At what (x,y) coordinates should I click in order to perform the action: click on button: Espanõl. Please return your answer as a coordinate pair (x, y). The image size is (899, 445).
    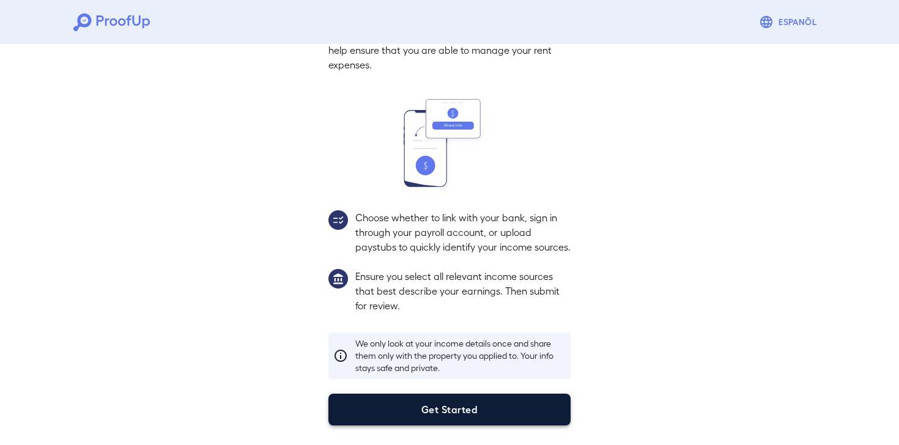
    Looking at the image, I should click on (789, 22).